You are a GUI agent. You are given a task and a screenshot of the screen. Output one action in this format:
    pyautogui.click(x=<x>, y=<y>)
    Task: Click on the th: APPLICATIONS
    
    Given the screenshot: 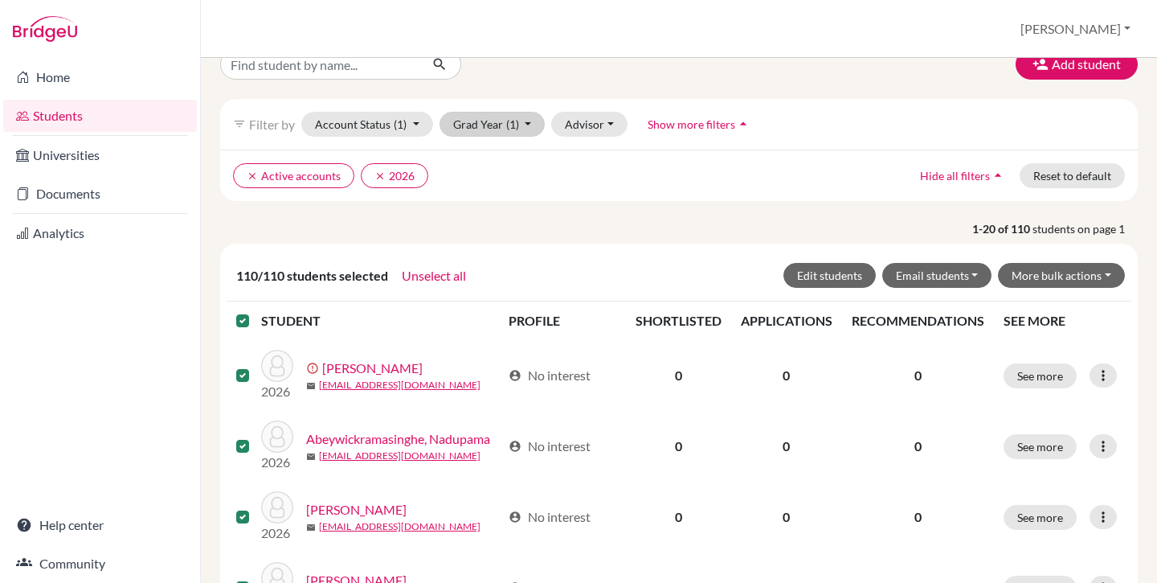 What is the action you would take?
    pyautogui.click(x=787, y=321)
    